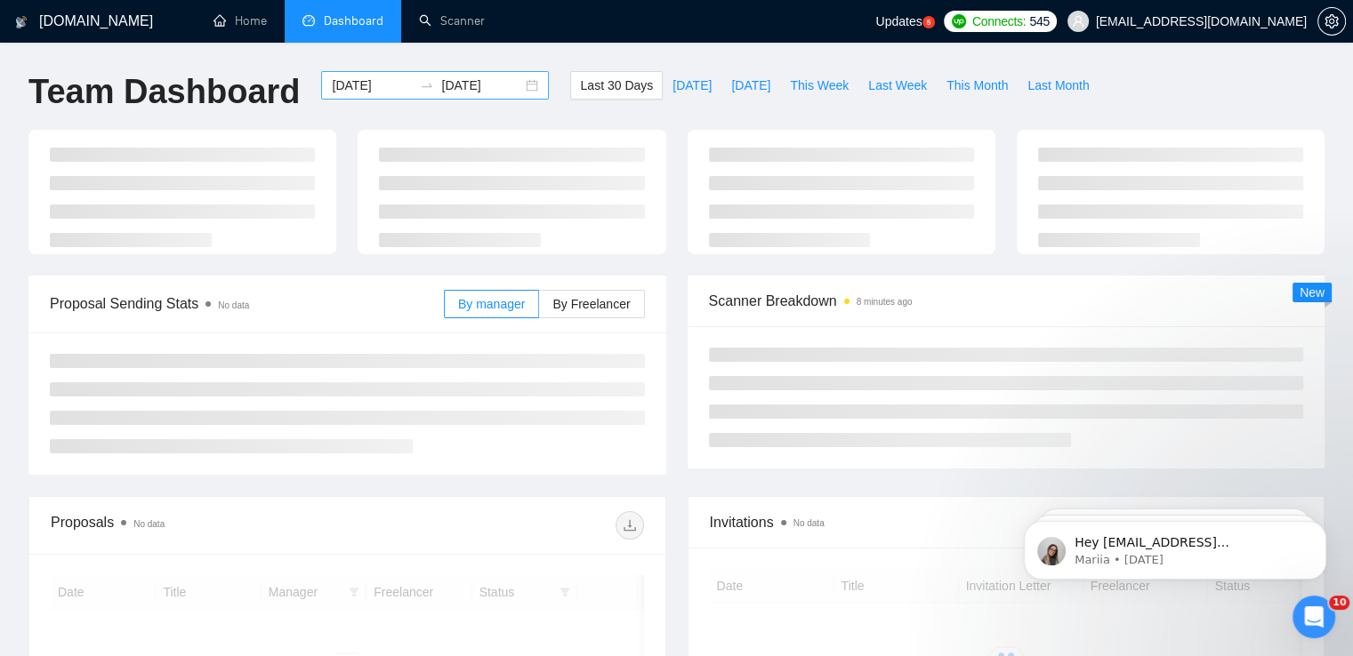 Image resolution: width=1353 pixels, height=656 pixels. Describe the element at coordinates (164, 92) in the screenshot. I see `h1: Team Dashboard` at that location.